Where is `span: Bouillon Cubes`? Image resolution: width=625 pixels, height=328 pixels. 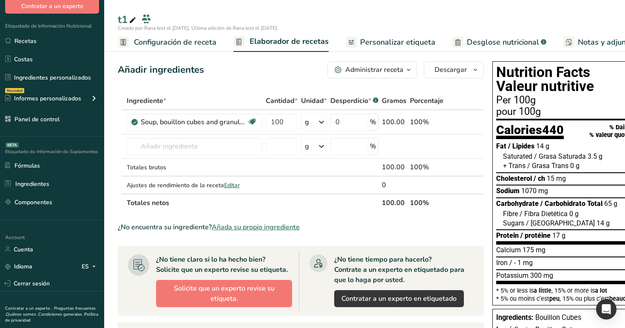 span: Bouillon Cubes is located at coordinates (558, 317).